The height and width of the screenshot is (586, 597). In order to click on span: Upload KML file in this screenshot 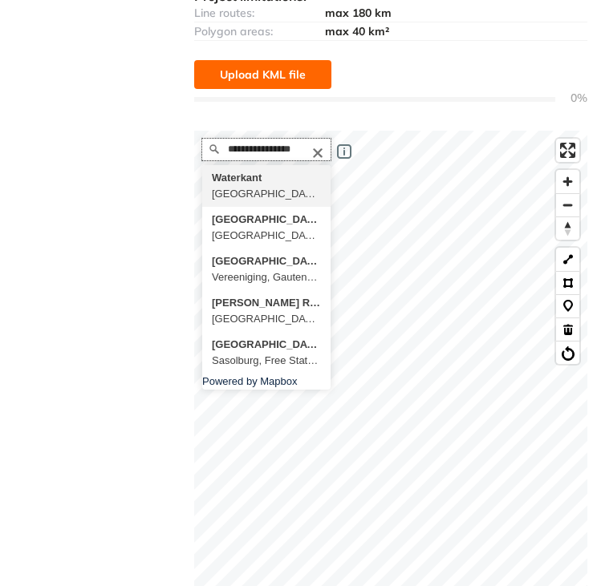, I will do `click(262, 75)`.